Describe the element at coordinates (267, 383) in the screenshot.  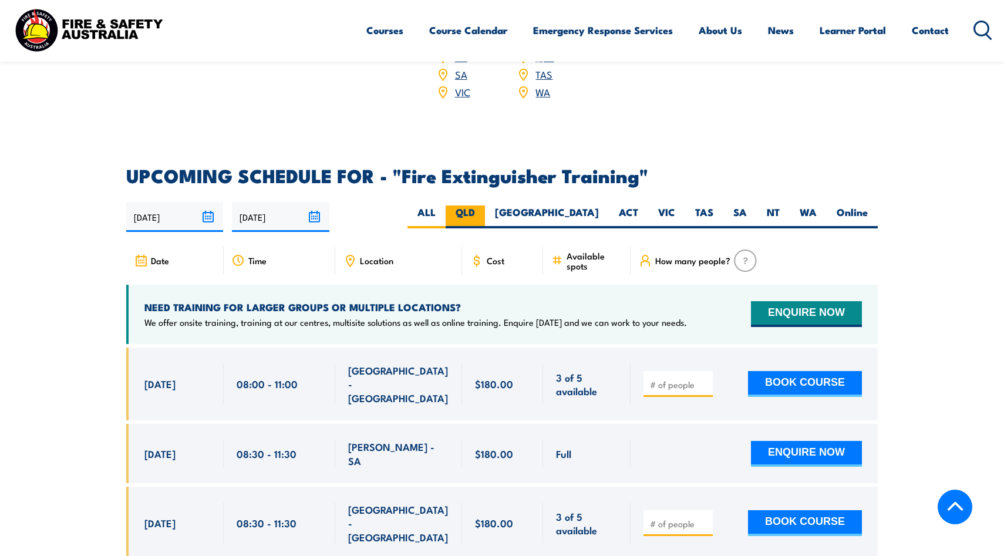
I see `span: 08:00 - 11:00` at that location.